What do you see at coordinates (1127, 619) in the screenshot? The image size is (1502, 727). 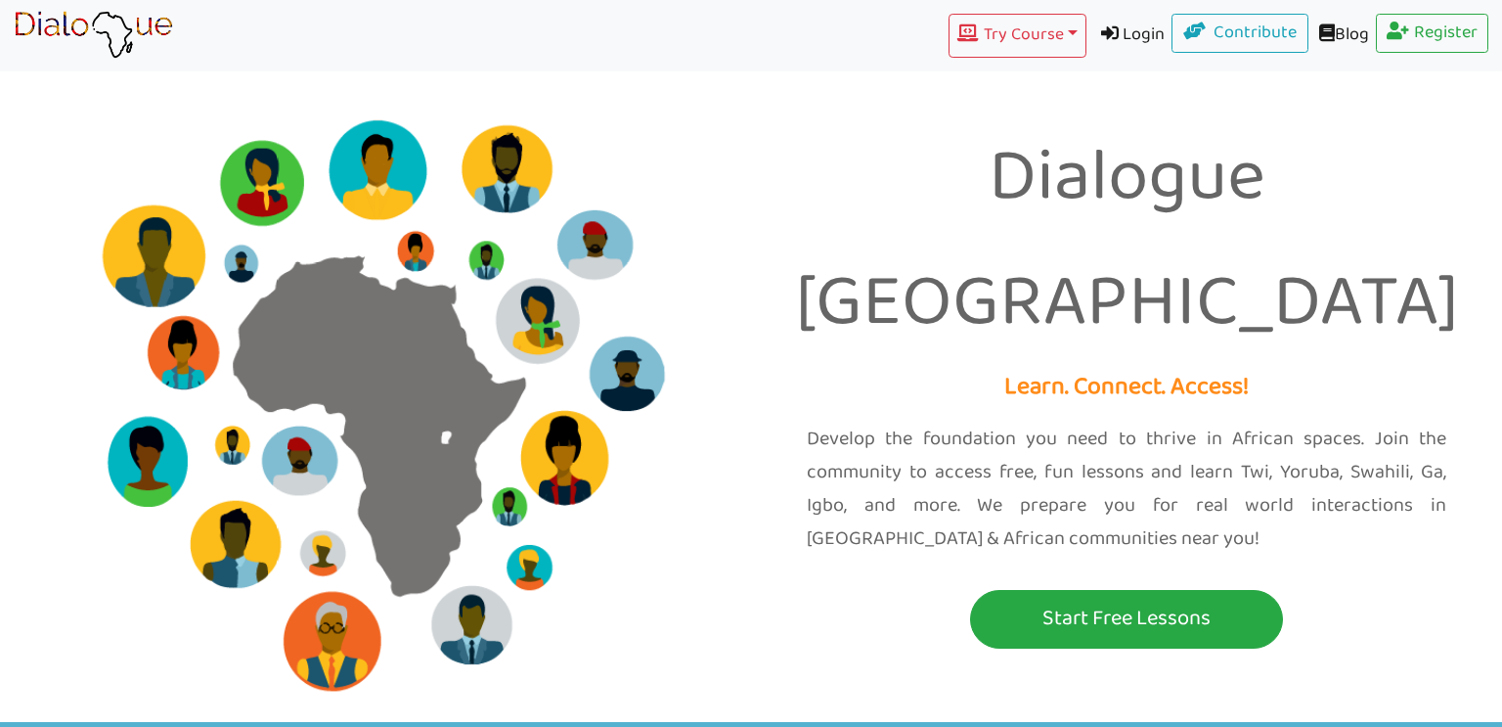 I see `a: Start Free Lessons` at bounding box center [1127, 619].